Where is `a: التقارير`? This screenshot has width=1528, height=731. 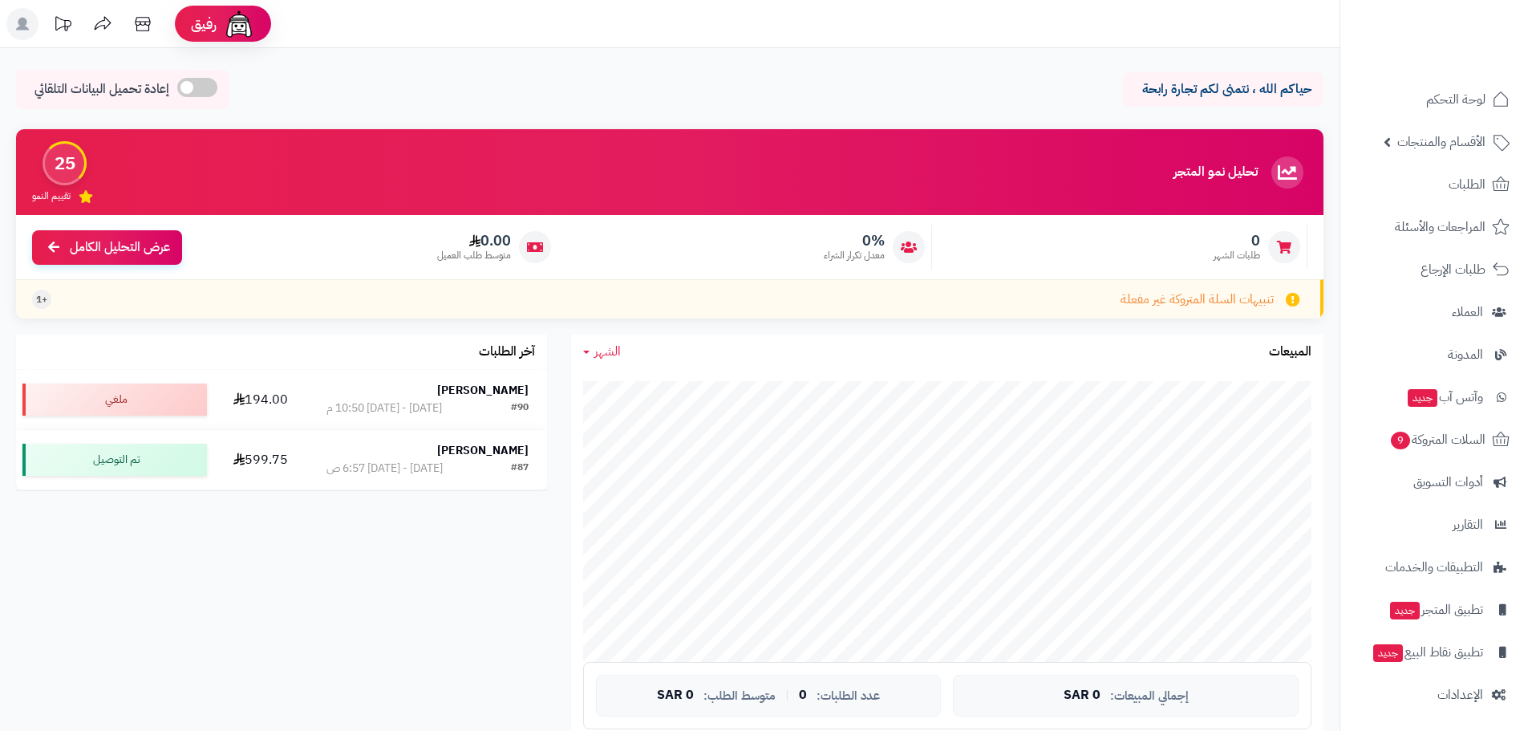 a: التقارير is located at coordinates (1434, 525).